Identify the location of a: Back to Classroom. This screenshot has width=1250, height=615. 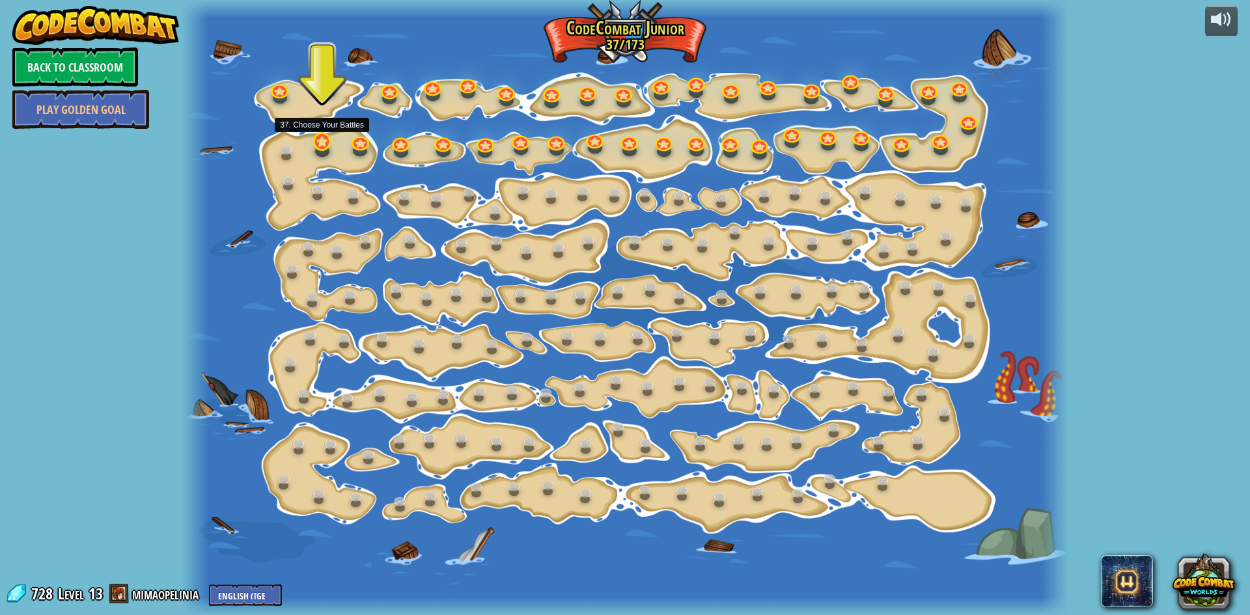
(75, 67).